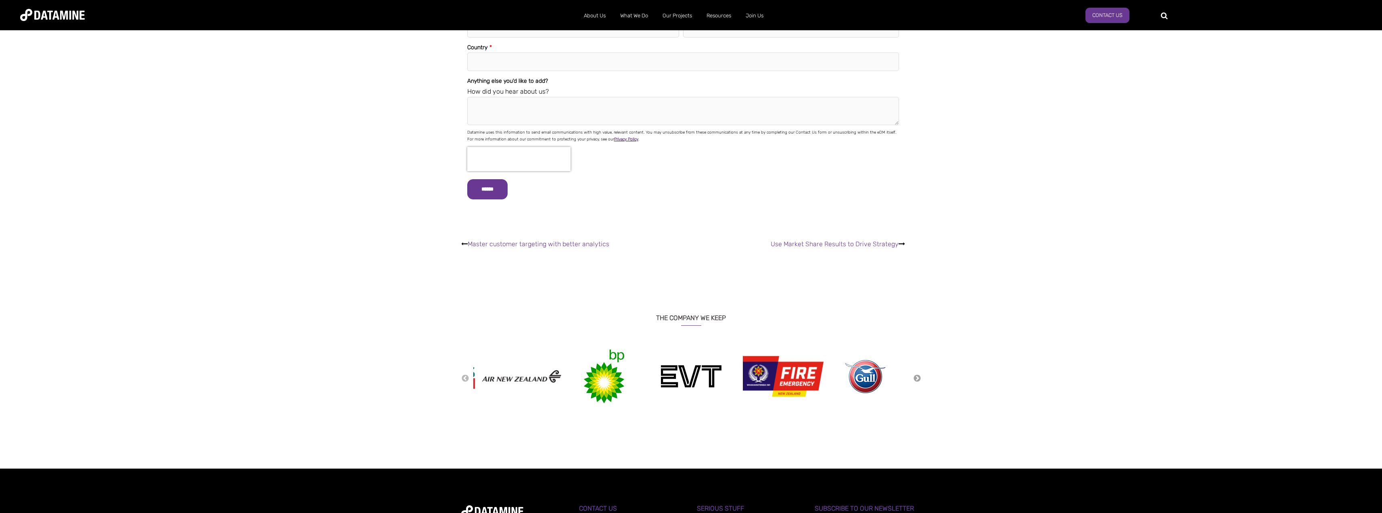  Describe the element at coordinates (917, 378) in the screenshot. I see `button: Next` at that location.